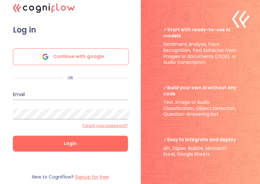 The height and width of the screenshot is (184, 260). I want to click on div: Continue with google, so click(71, 57).